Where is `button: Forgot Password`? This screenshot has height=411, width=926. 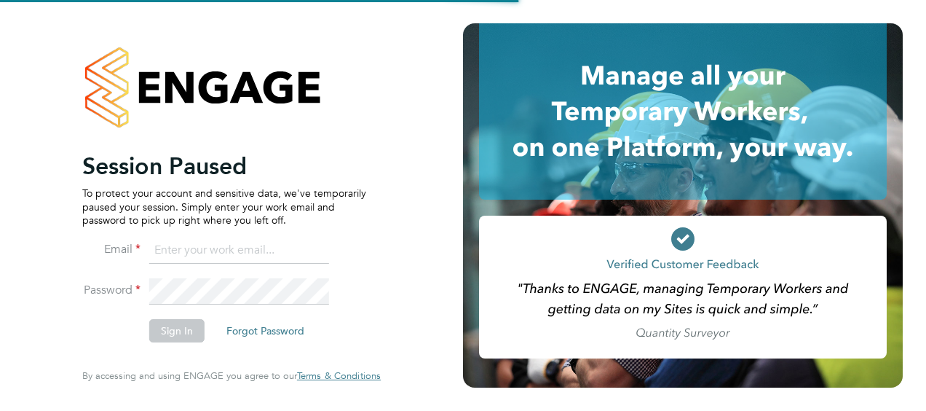 button: Forgot Password is located at coordinates (265, 331).